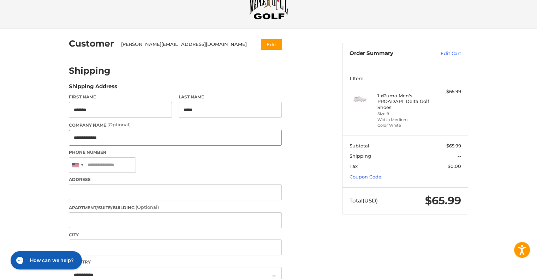  What do you see at coordinates (353, 166) in the screenshot?
I see `span: Tax` at bounding box center [353, 166].